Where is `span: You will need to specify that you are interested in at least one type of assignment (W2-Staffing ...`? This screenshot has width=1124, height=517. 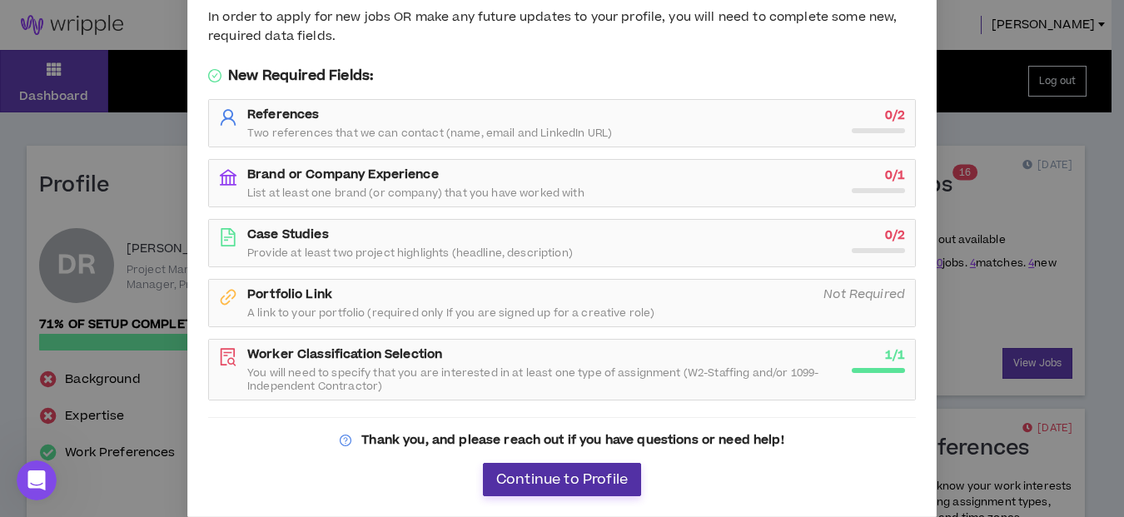
span: You will need to specify that you are interested in at least one type of assignment (W2-Staffing ... is located at coordinates (545, 380).